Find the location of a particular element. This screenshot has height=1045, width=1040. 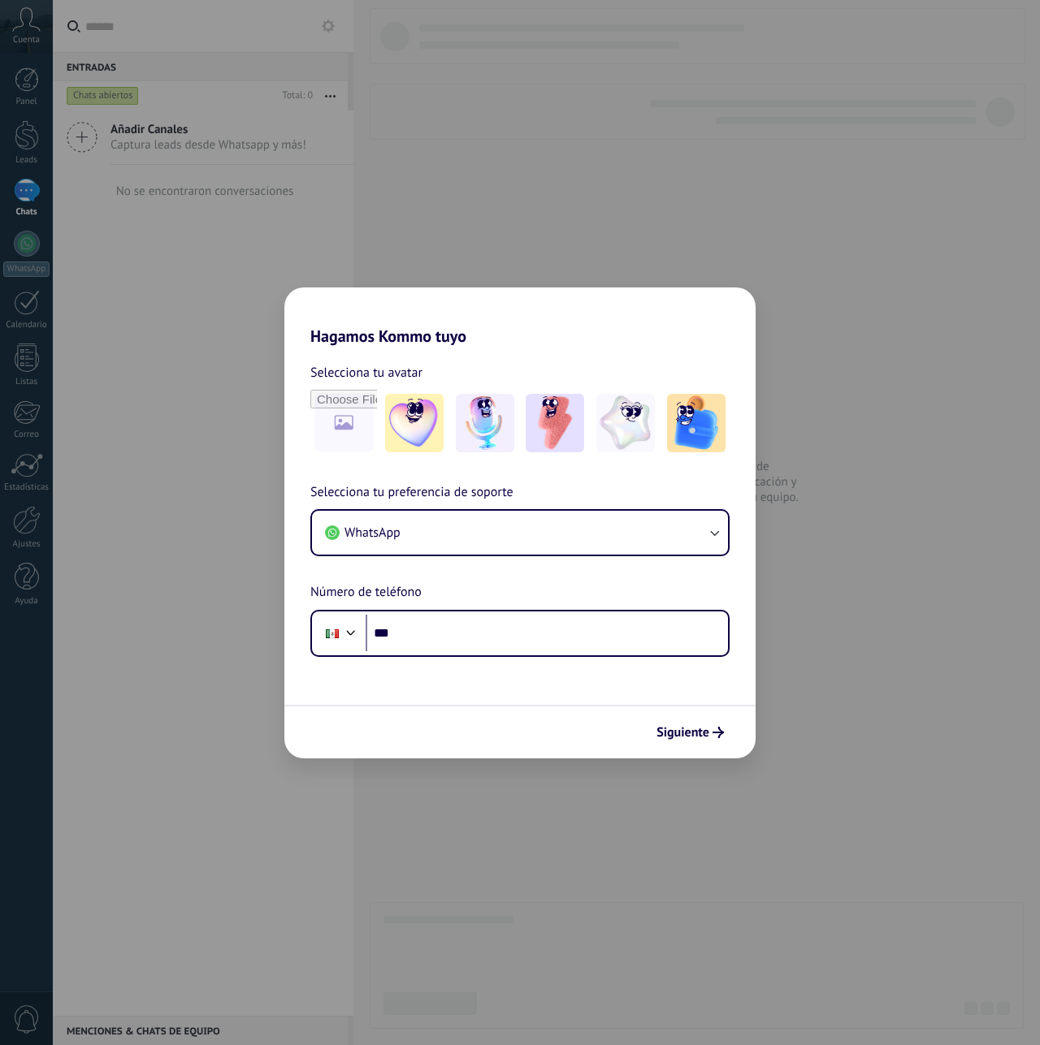

h2: Hagamos Kommo tuyo is located at coordinates (520, 317).